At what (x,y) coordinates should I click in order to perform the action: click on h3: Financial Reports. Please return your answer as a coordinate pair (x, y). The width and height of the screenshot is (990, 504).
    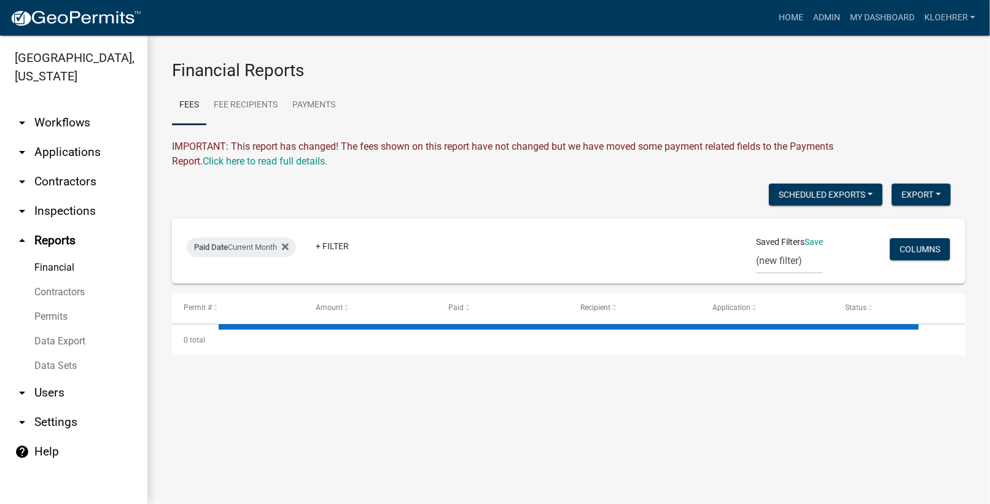
    Looking at the image, I should click on (569, 71).